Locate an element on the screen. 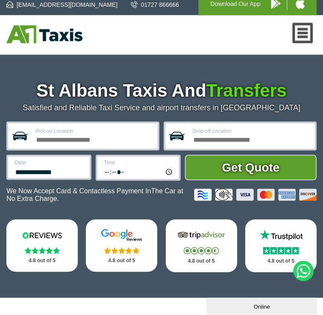  a: Reviews.io Stars 4.8 out of 5 is located at coordinates (42, 246).